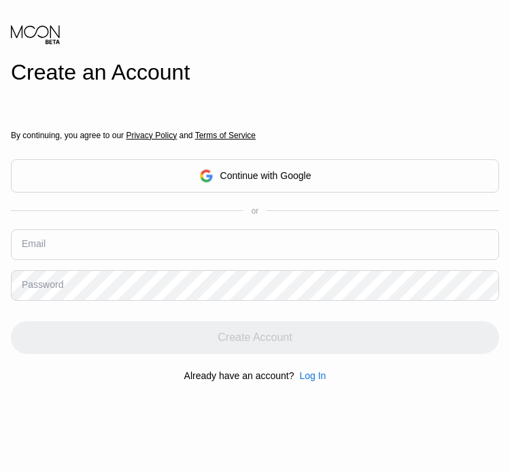  Describe the element at coordinates (186, 135) in the screenshot. I see `span: and` at that location.